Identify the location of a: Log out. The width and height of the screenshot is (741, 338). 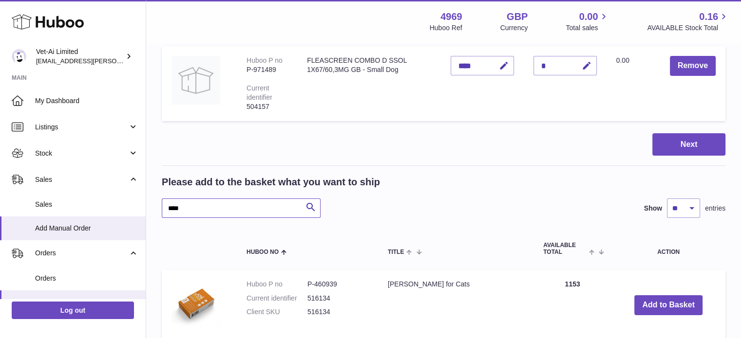
(73, 311).